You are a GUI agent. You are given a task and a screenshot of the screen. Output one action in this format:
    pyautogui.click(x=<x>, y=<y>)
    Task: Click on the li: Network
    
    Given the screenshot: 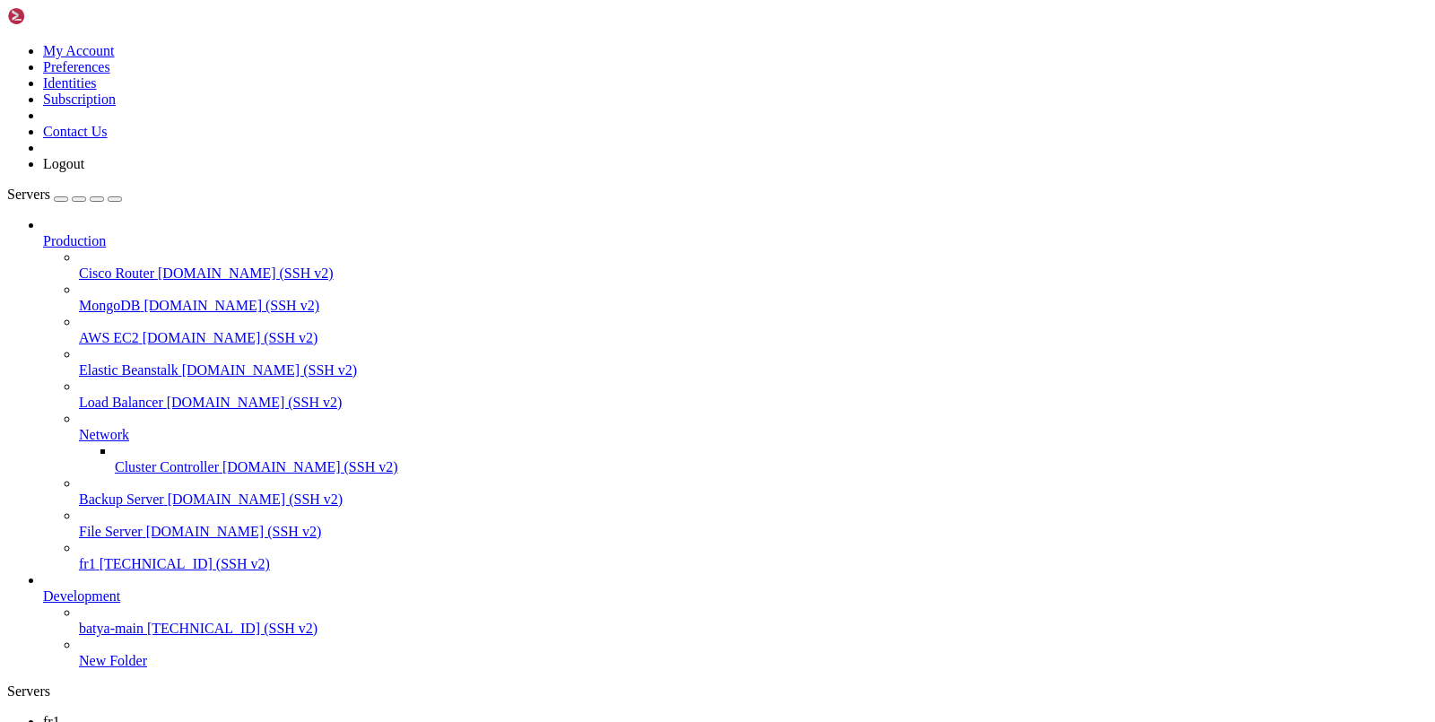 What is the action you would take?
    pyautogui.click(x=753, y=443)
    